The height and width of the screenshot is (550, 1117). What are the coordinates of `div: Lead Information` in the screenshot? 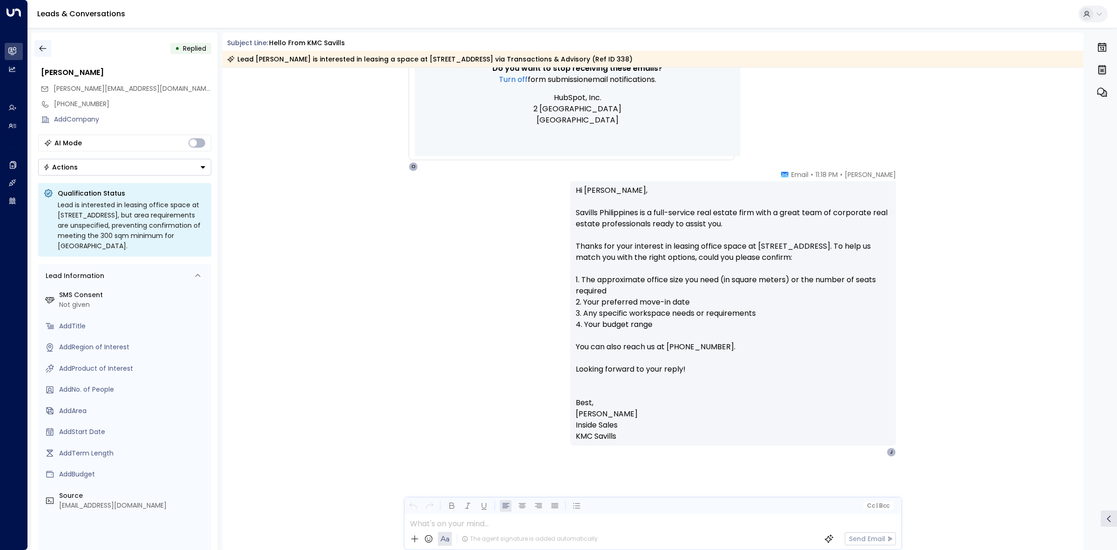 It's located at (73, 276).